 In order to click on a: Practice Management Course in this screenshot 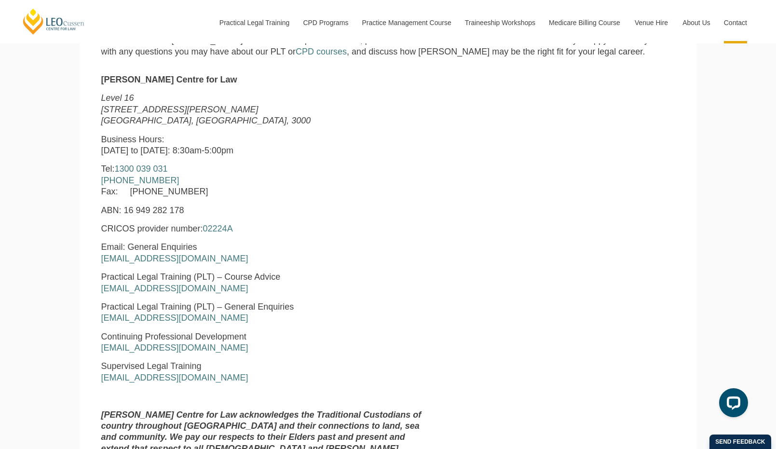, I will do `click(406, 23)`.